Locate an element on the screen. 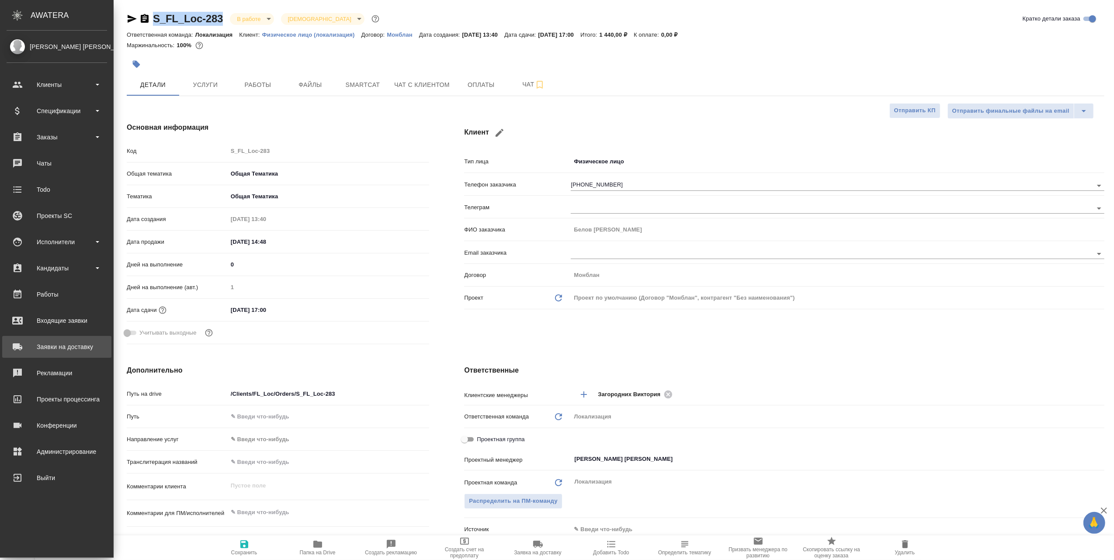  span: Учитывать выходные is located at coordinates (168, 333).